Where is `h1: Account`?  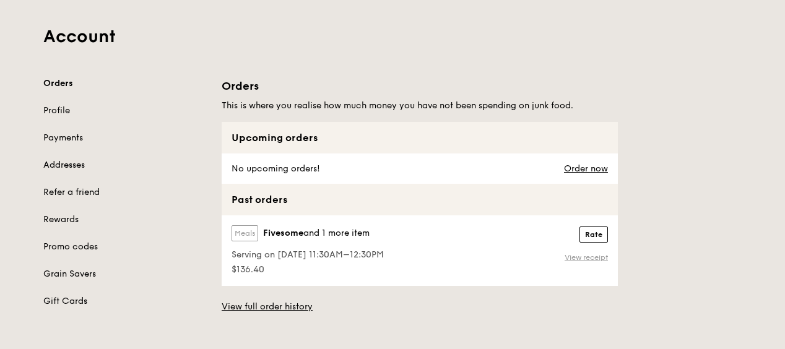 h1: Account is located at coordinates (393, 37).